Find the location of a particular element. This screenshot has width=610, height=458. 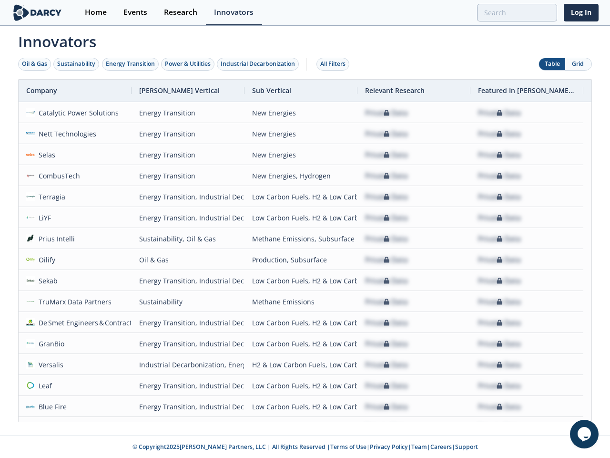

div: LiYF is located at coordinates (43, 217).